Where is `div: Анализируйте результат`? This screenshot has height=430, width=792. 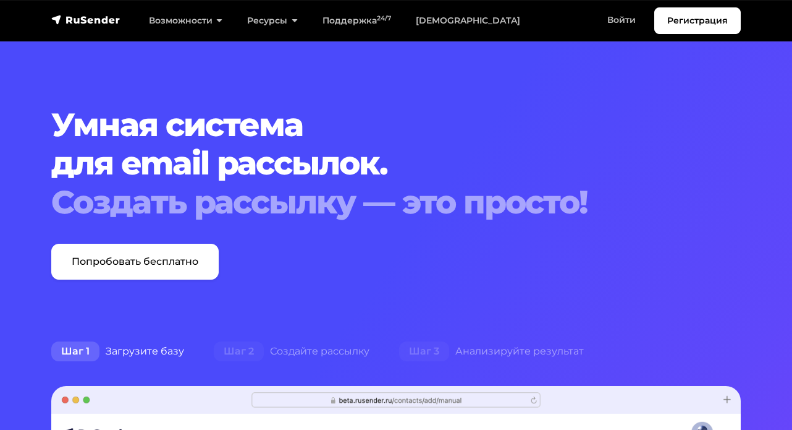
div: Анализируйте результат is located at coordinates (491, 351).